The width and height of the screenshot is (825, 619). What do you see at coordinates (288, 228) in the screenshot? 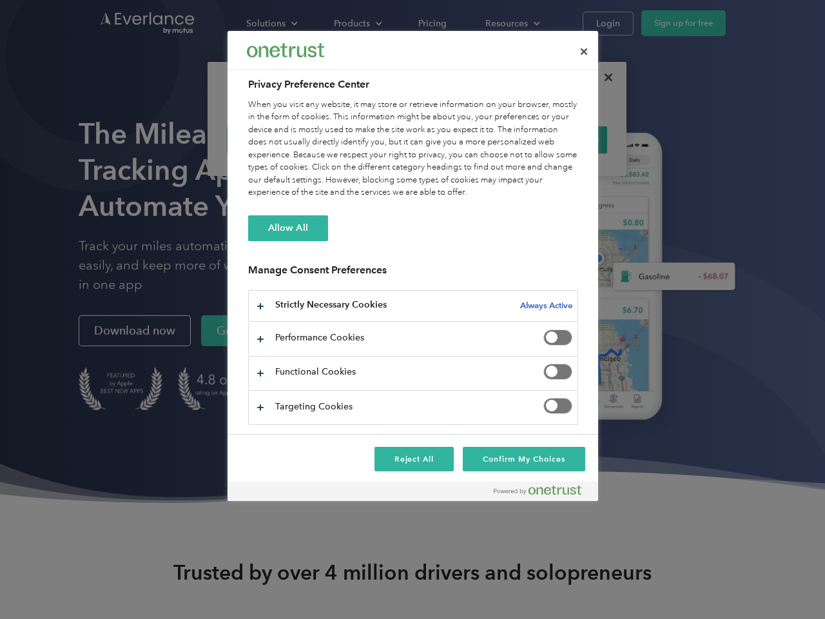
I see `button: Allow All` at bounding box center [288, 228].